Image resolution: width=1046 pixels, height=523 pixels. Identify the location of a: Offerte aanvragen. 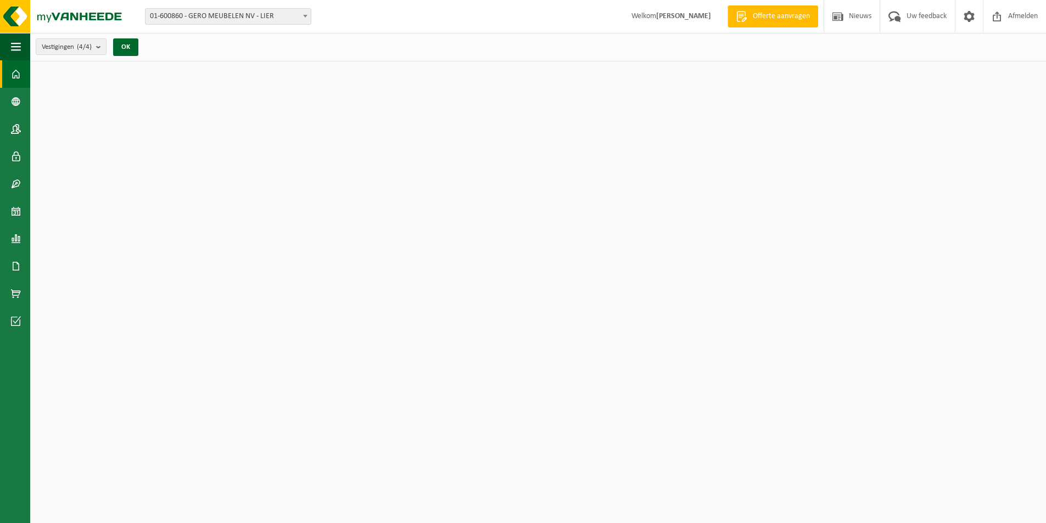
(773, 16).